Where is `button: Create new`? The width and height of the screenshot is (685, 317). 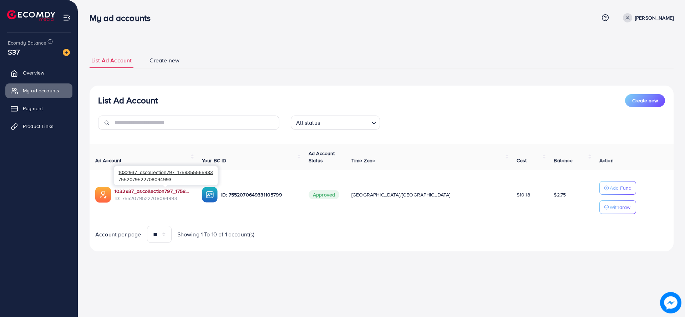
button: Create new is located at coordinates (645, 101).